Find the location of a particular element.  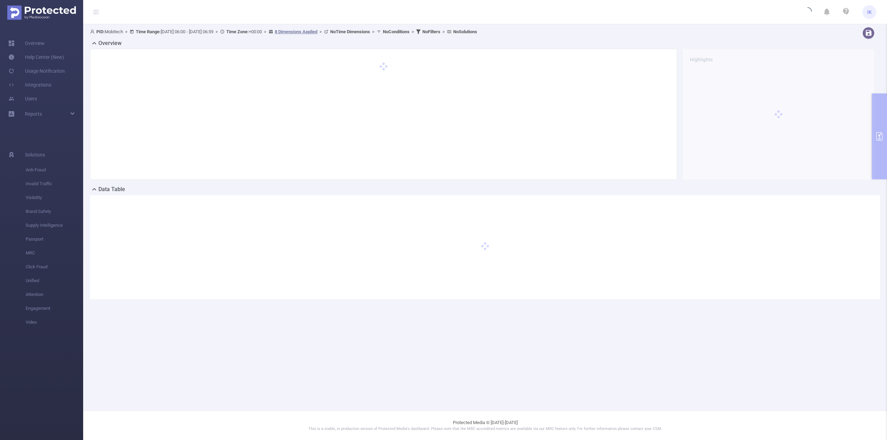

span: MRC is located at coordinates (54, 253).